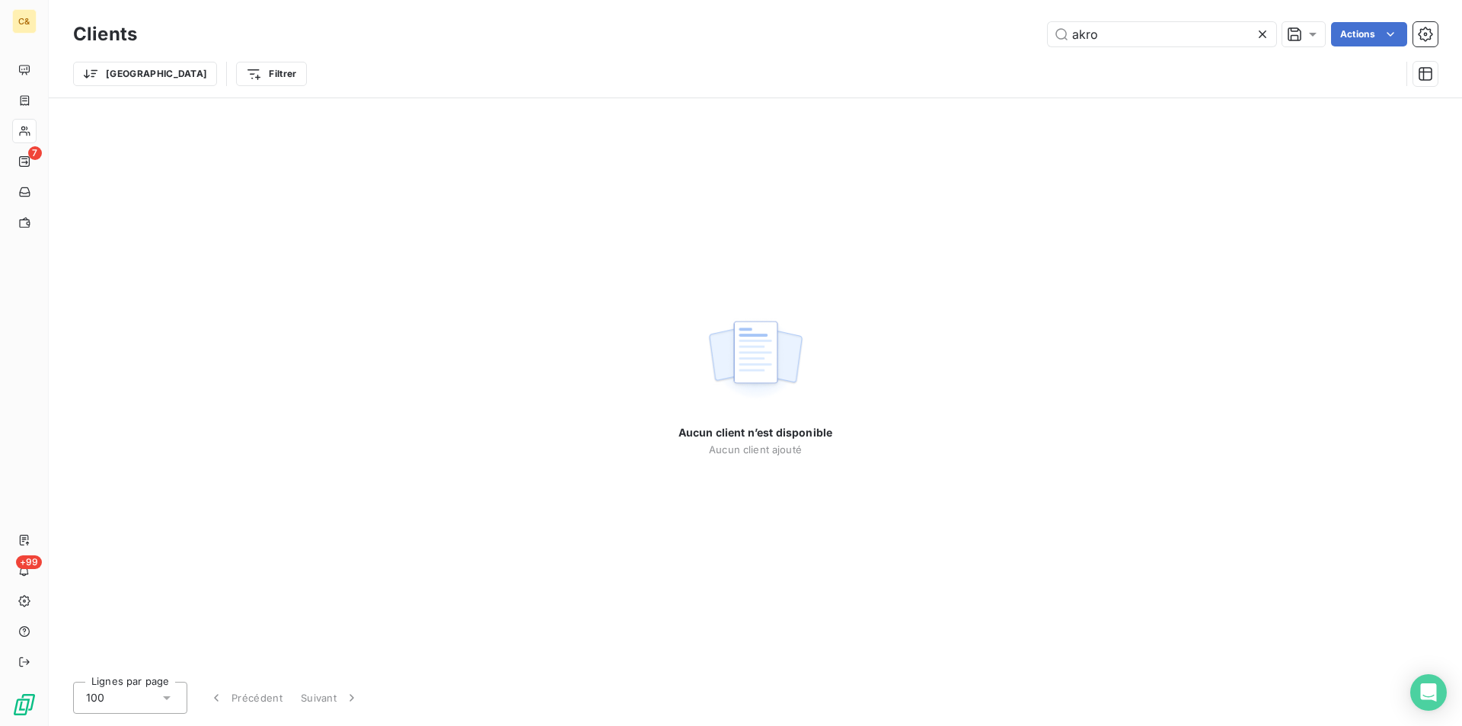 The image size is (1462, 726). What do you see at coordinates (95, 698) in the screenshot?
I see `span: 100` at bounding box center [95, 698].